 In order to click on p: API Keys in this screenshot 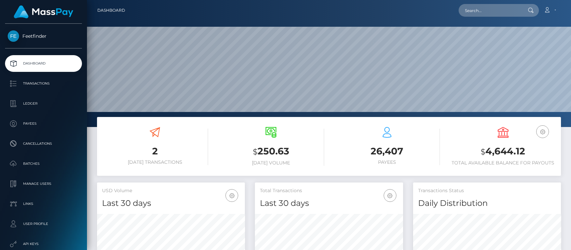, I will do `click(43, 244)`.